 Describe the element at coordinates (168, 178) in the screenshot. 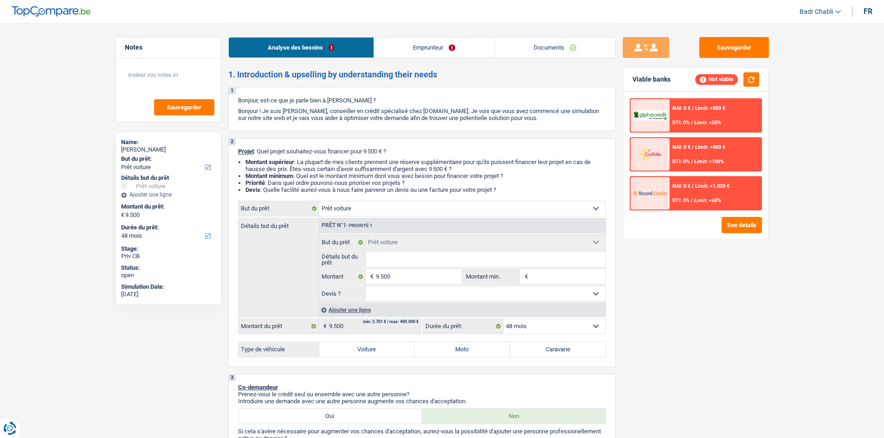

I see `div: Détails but du prêt` at that location.